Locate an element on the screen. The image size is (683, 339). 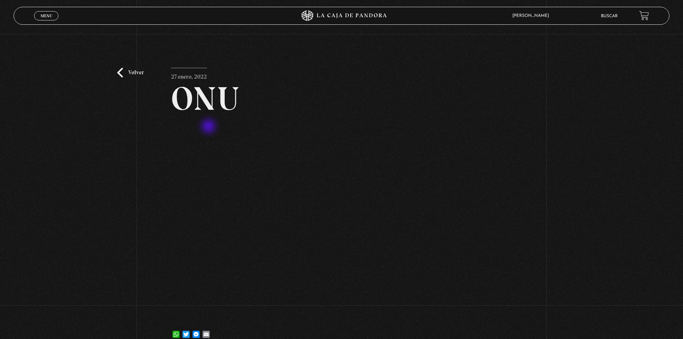
p: 27 enero, 2022 is located at coordinates (189, 75).